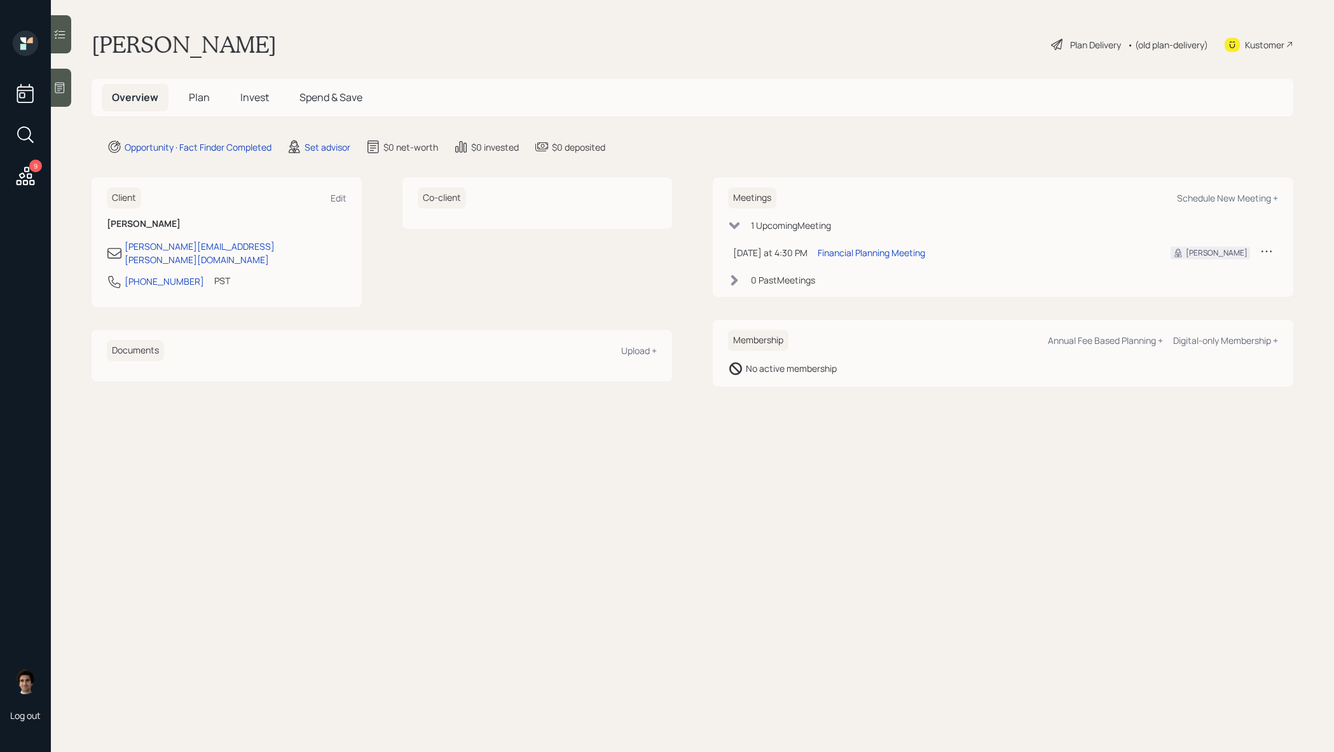  Describe the element at coordinates (25, 716) in the screenshot. I see `div: Log out` at that location.